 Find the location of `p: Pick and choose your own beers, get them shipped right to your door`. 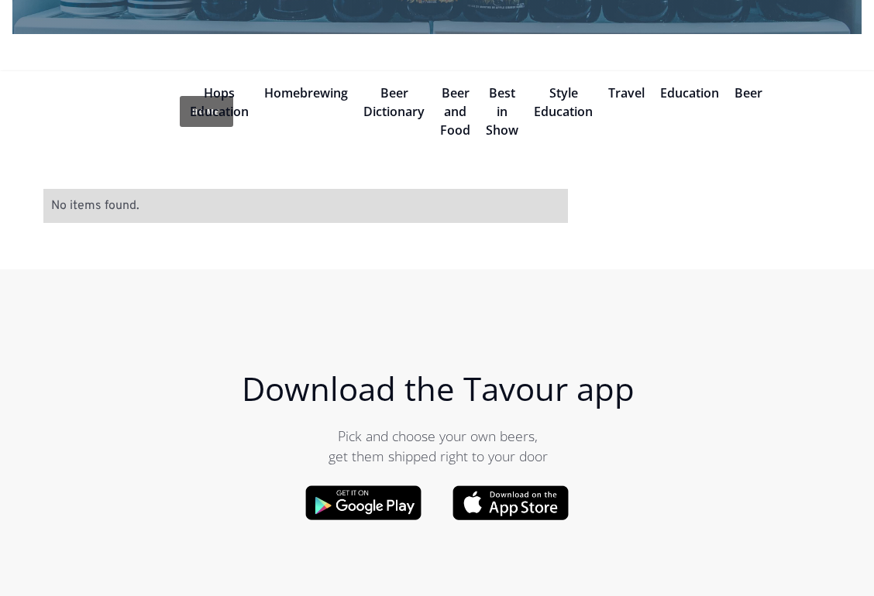

p: Pick and choose your own beers, get them shipped right to your door is located at coordinates (438, 446).